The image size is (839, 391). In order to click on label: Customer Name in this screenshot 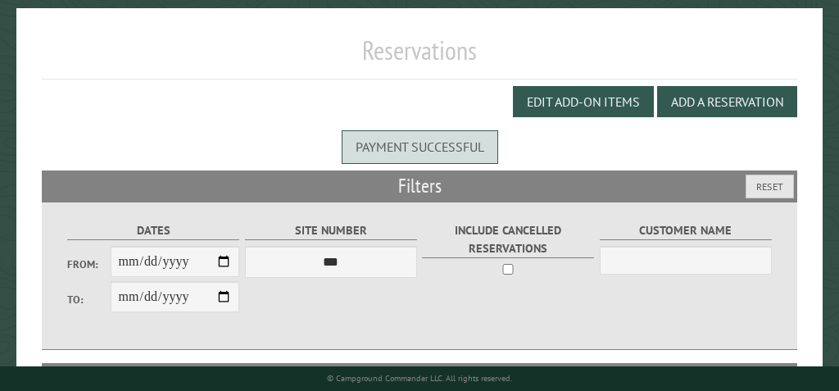, I will do `click(685, 230)`.